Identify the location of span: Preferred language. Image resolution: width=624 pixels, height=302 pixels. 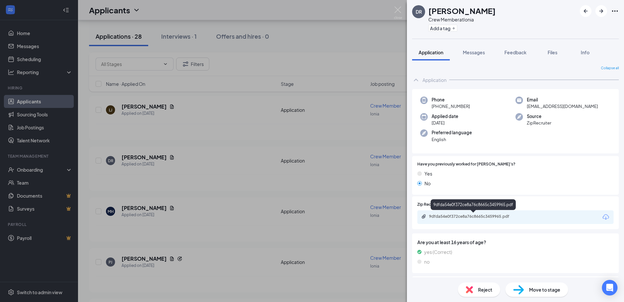
(452, 133).